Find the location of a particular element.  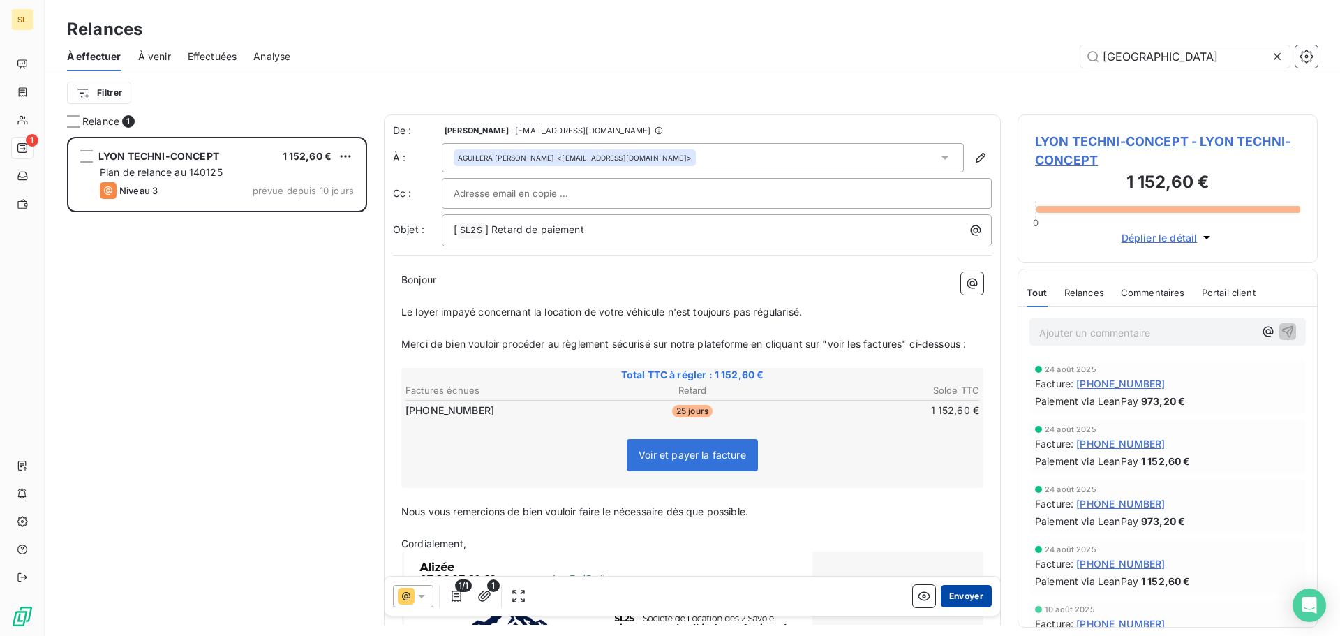

span: Voir et payer la facture is located at coordinates (693, 454).